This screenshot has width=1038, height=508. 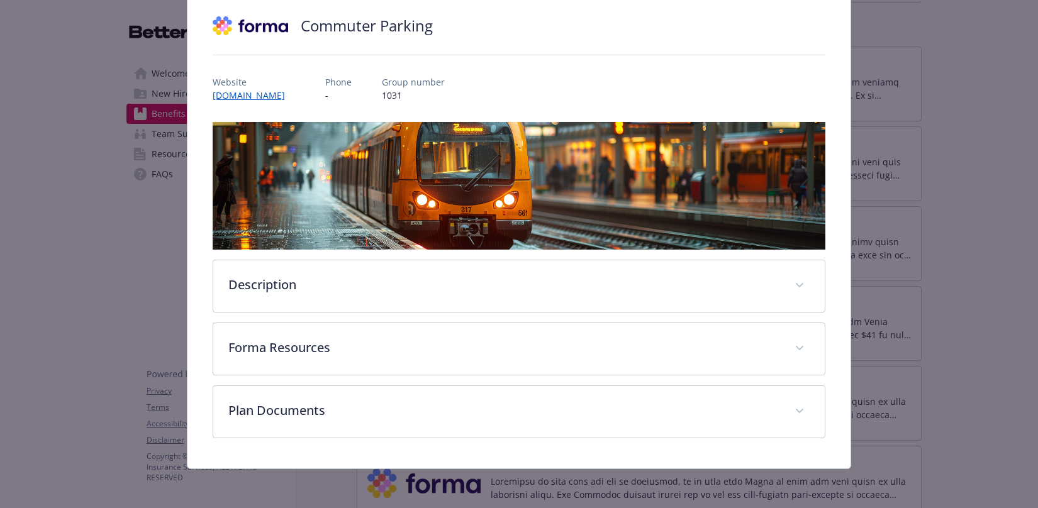 I want to click on div: Plan Documents, so click(x=519, y=412).